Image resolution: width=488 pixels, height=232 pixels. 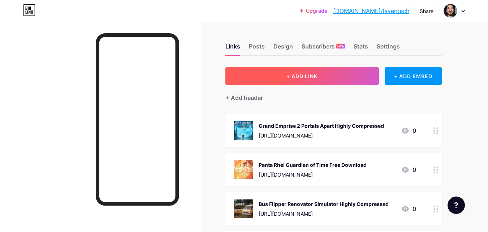 What do you see at coordinates (324, 204) in the screenshot?
I see `div: Bus Flipper Renovator Simulator Highly Compressed` at bounding box center [324, 204].